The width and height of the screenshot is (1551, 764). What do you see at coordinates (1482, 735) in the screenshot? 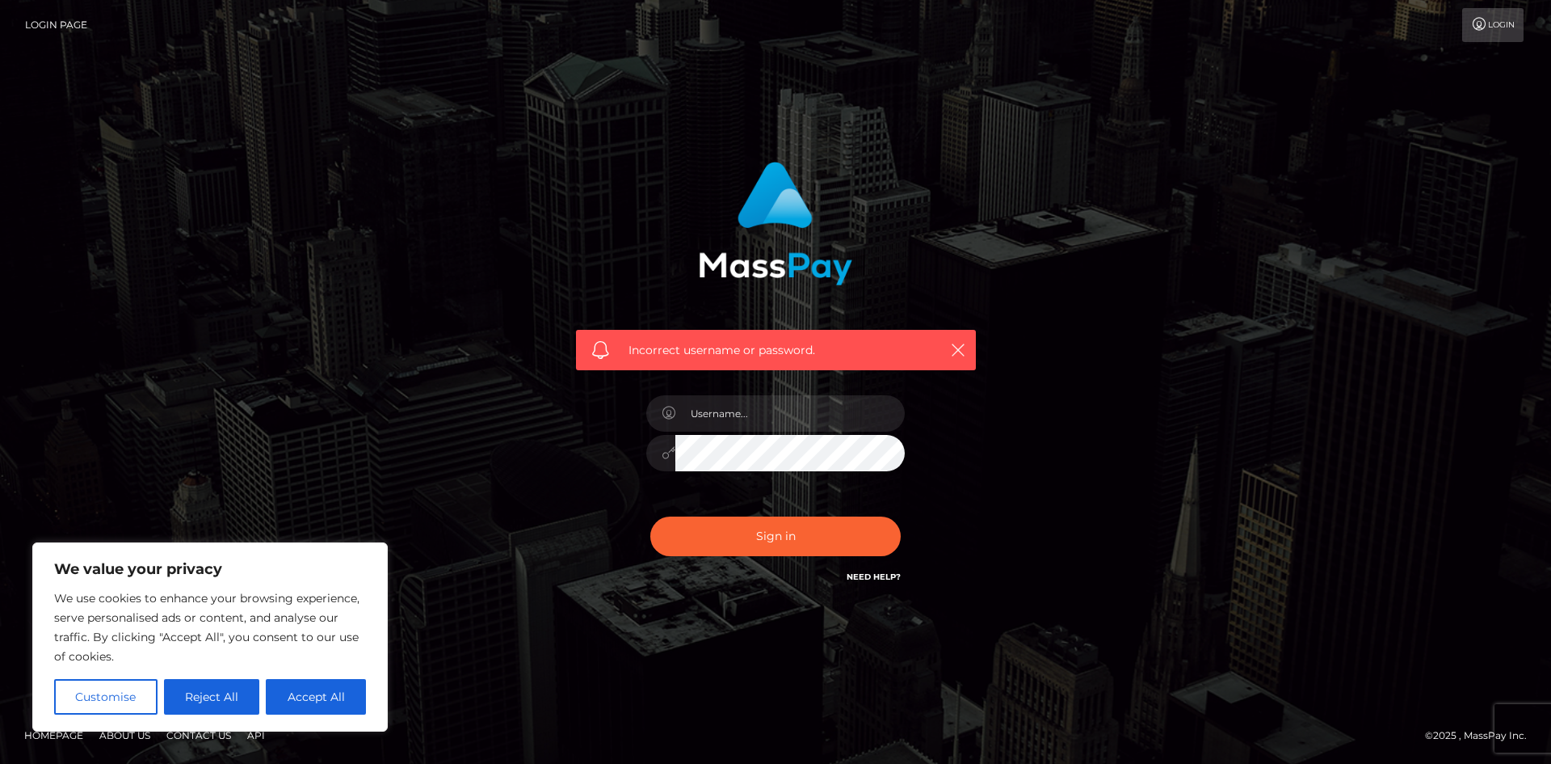
I see `div: © 2025 , MassPay Inc.` at bounding box center [1482, 735].